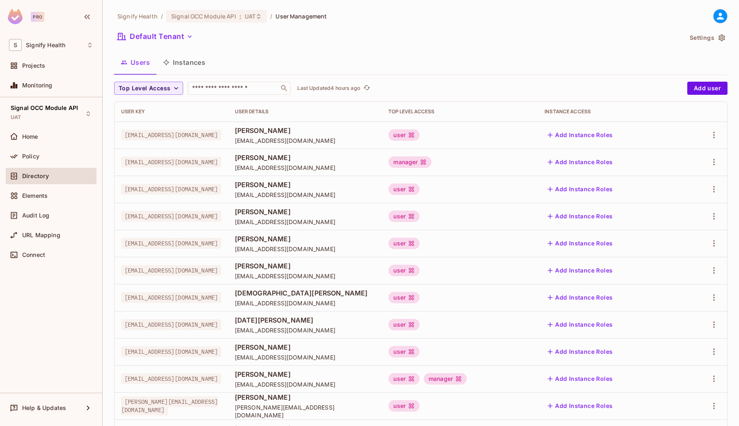 This screenshot has height=426, width=739. I want to click on div: Top Level Access, so click(460, 112).